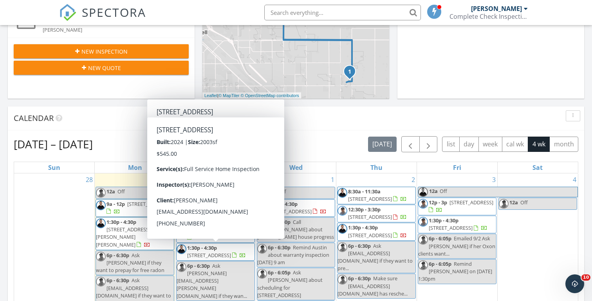  Describe the element at coordinates (105, 51) in the screenshot. I see `span: New Inspection` at that location.